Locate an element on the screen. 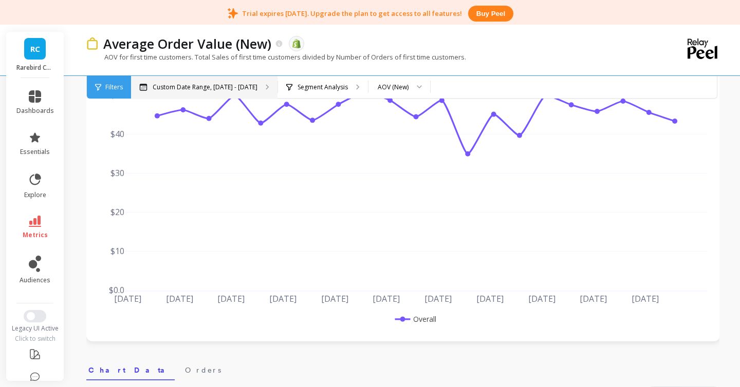 The image size is (740, 387). img: api.shopify.svg is located at coordinates (297, 44).